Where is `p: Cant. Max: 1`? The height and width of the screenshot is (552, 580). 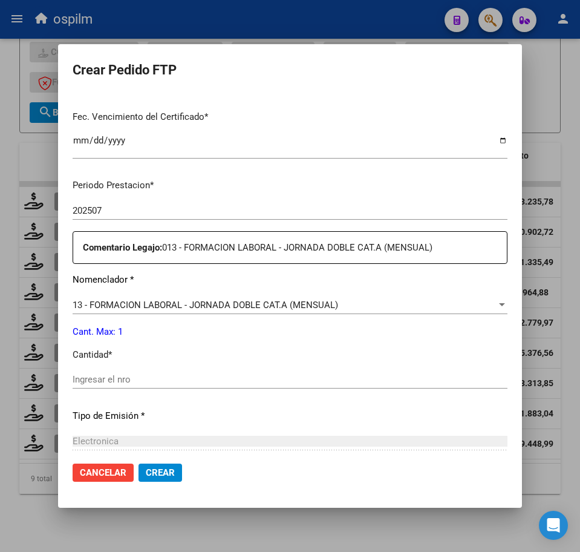
p: Cant. Max: 1 is located at coordinates (290, 332).